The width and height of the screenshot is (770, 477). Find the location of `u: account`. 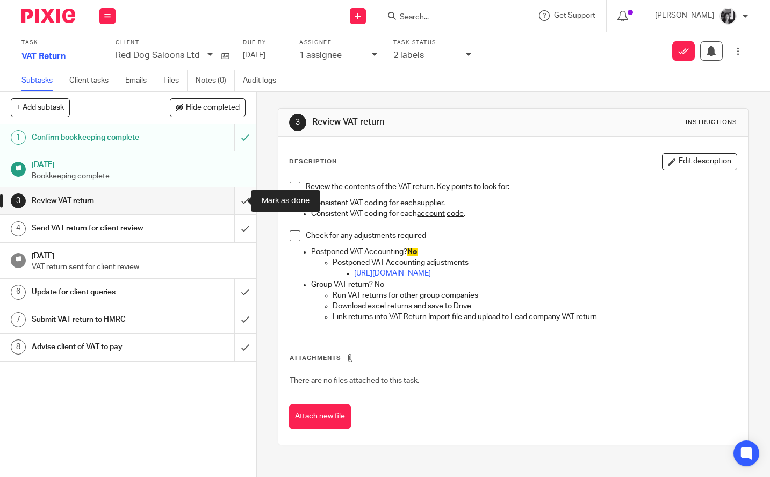

u: account is located at coordinates (431, 214).